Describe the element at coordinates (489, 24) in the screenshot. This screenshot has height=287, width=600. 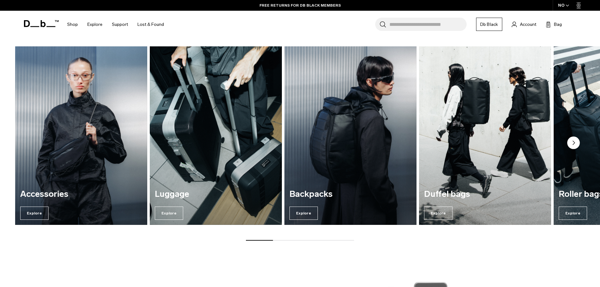
I see `a: Db Black` at that location.